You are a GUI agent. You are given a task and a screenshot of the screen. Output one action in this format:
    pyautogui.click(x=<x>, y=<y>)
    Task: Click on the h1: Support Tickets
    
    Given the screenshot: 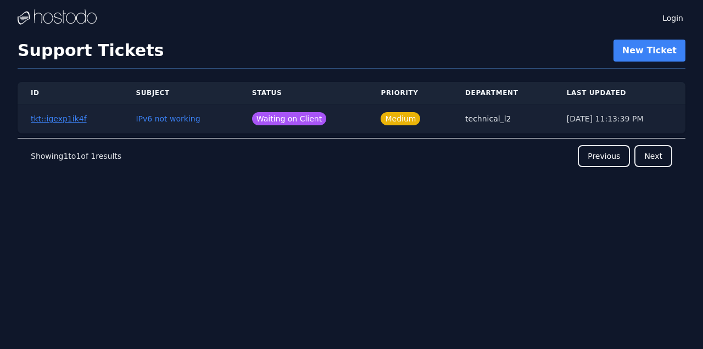 What is the action you would take?
    pyautogui.click(x=91, y=51)
    